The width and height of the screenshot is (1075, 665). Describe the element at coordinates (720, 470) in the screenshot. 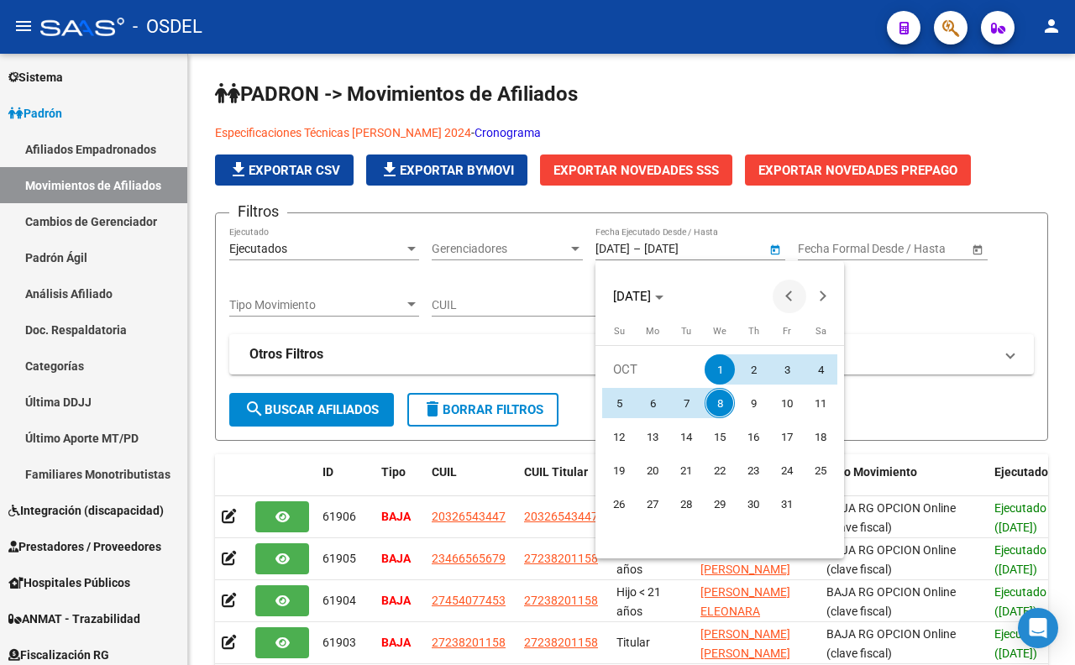

I see `button: October 22, 2025` at that location.